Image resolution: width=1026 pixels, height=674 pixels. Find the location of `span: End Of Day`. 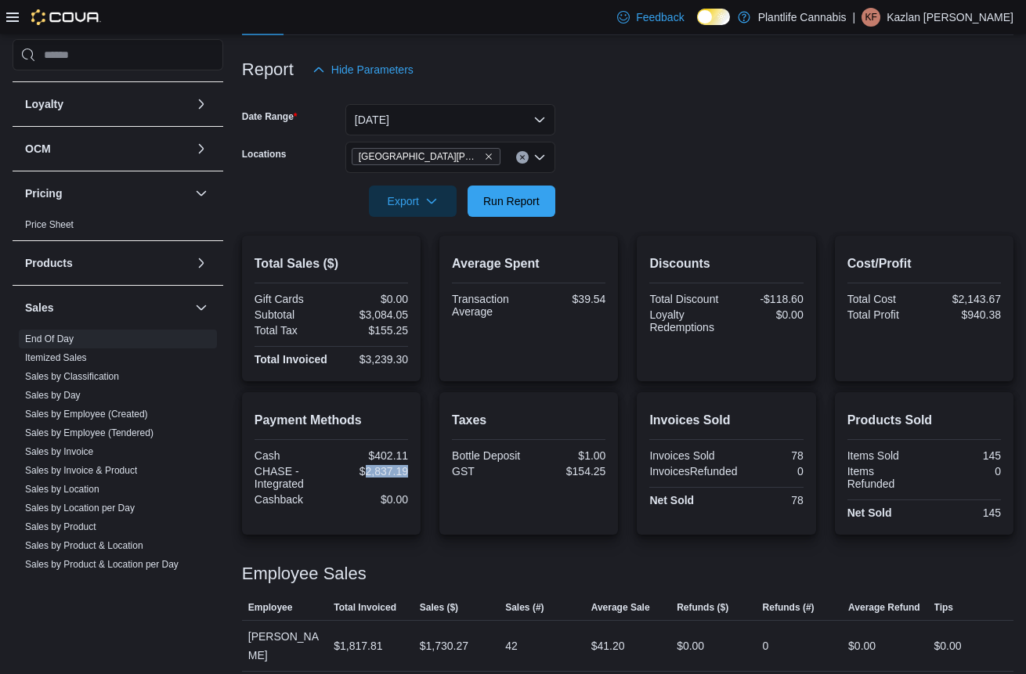

span: End Of Day is located at coordinates (49, 339).